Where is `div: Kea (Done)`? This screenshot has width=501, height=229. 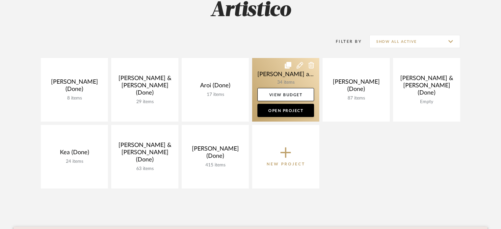
div: Kea (Done) is located at coordinates (74, 154).